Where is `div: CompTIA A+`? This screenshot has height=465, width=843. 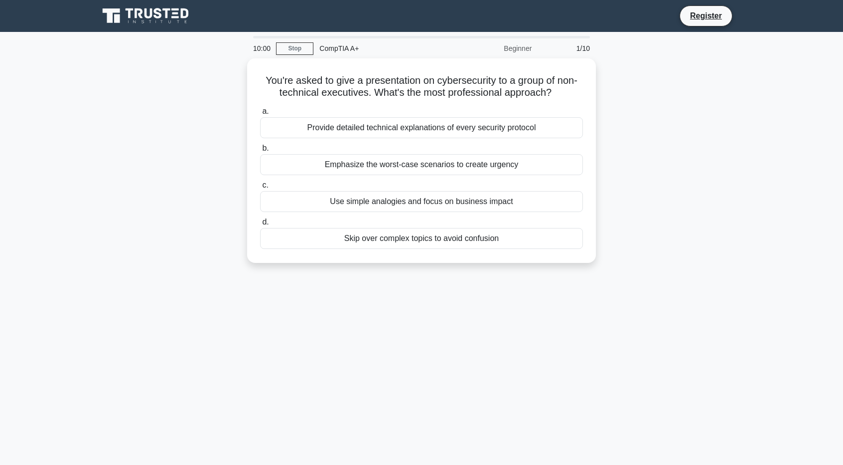 div: CompTIA A+ is located at coordinates (382, 48).